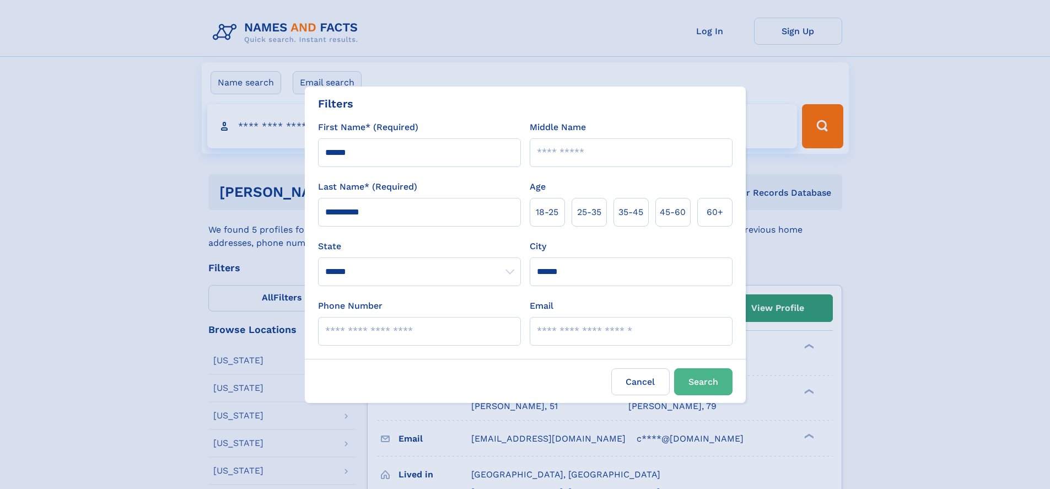 The height and width of the screenshot is (489, 1050). I want to click on span: 35‑45, so click(630, 212).